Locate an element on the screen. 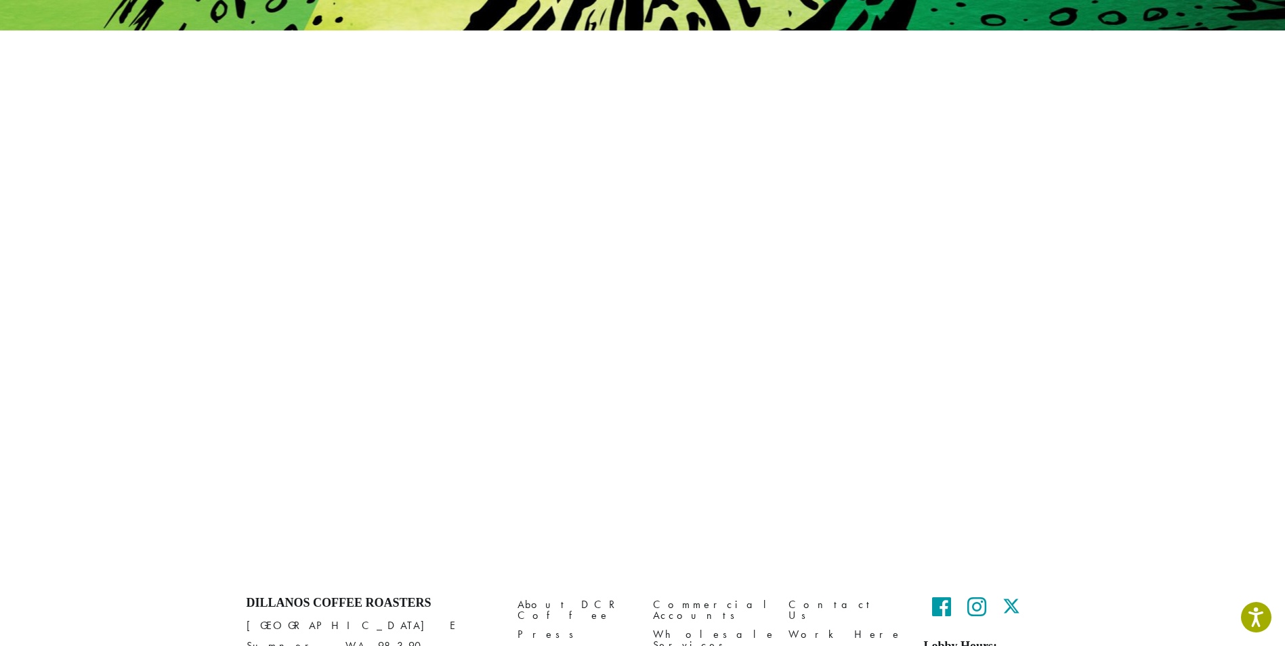 This screenshot has height=646, width=1285. a: Contact Us is located at coordinates (846, 610).